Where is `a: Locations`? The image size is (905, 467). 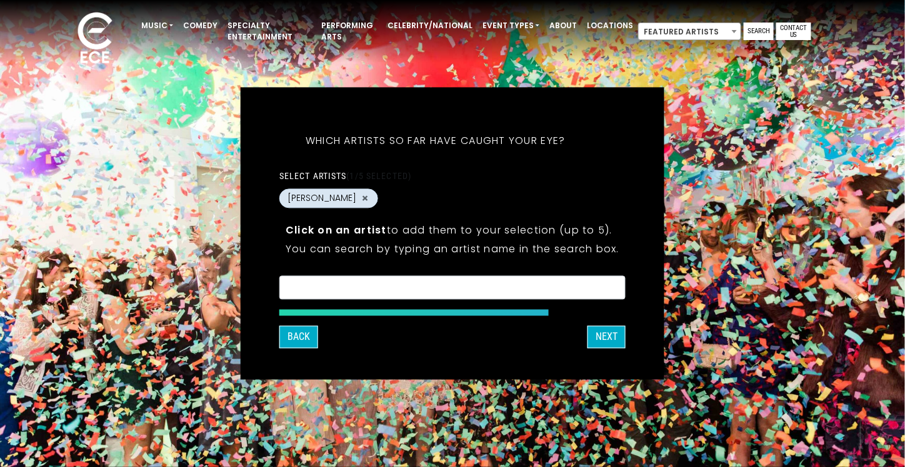
a: Locations is located at coordinates (610, 26).